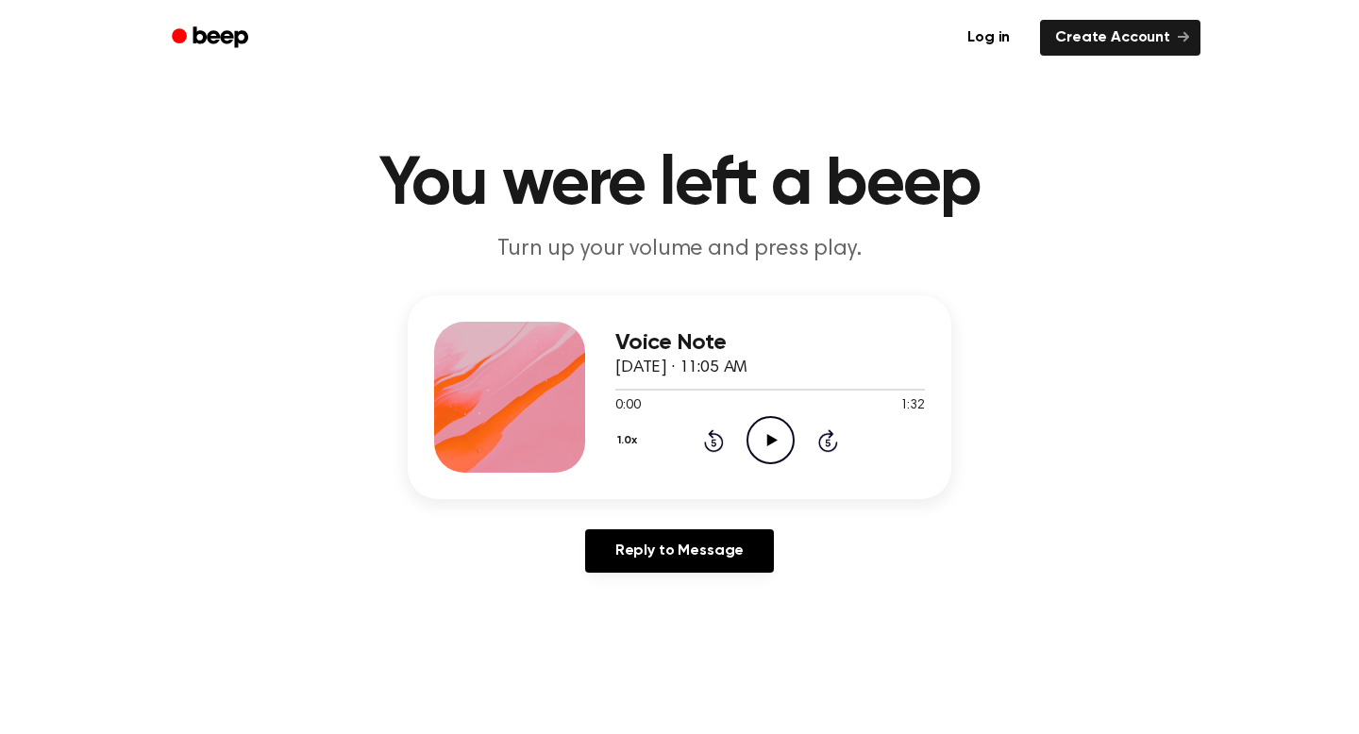 This screenshot has height=734, width=1359. I want to click on a: Beep, so click(211, 38).